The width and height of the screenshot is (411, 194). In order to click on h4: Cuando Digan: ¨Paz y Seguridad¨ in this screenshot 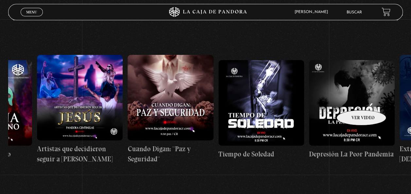, I will do `click(170, 154)`.